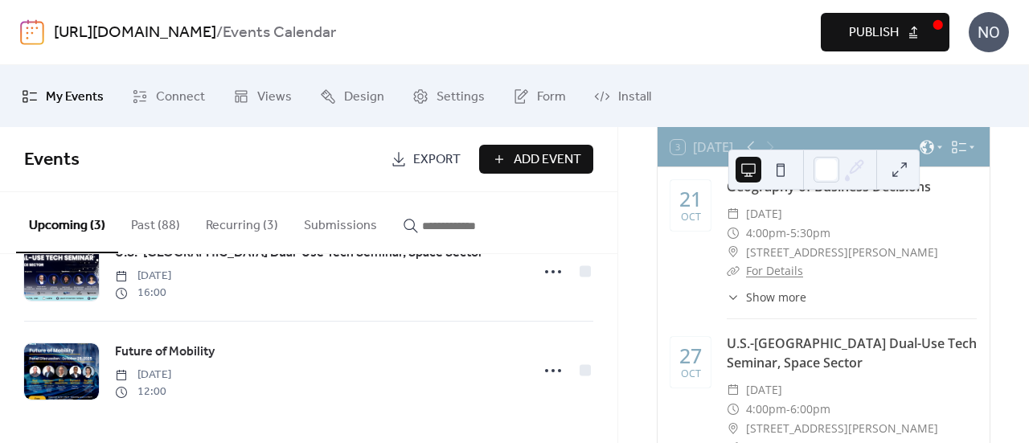 Image resolution: width=1029 pixels, height=443 pixels. Describe the element at coordinates (810, 233) in the screenshot. I see `span: 5:30pm` at that location.